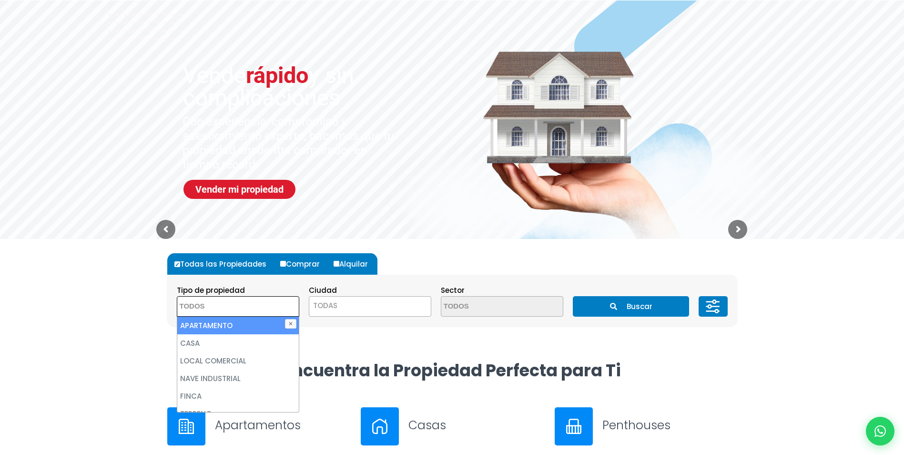 This screenshot has height=455, width=904. What do you see at coordinates (238, 343) in the screenshot?
I see `li: CASA` at bounding box center [238, 343].